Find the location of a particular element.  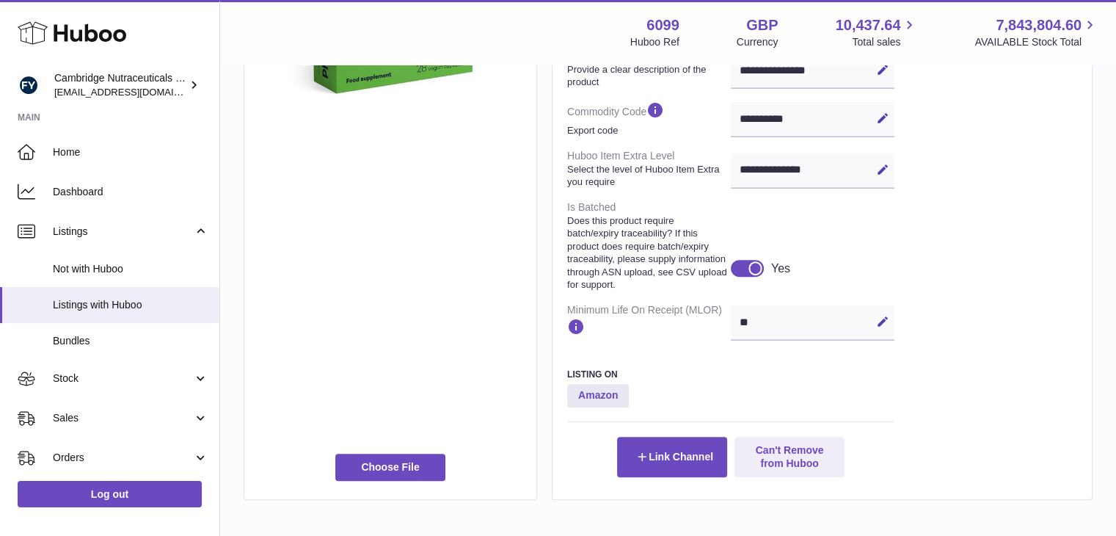

button: Can't Remove from Huboo is located at coordinates (790, 456).